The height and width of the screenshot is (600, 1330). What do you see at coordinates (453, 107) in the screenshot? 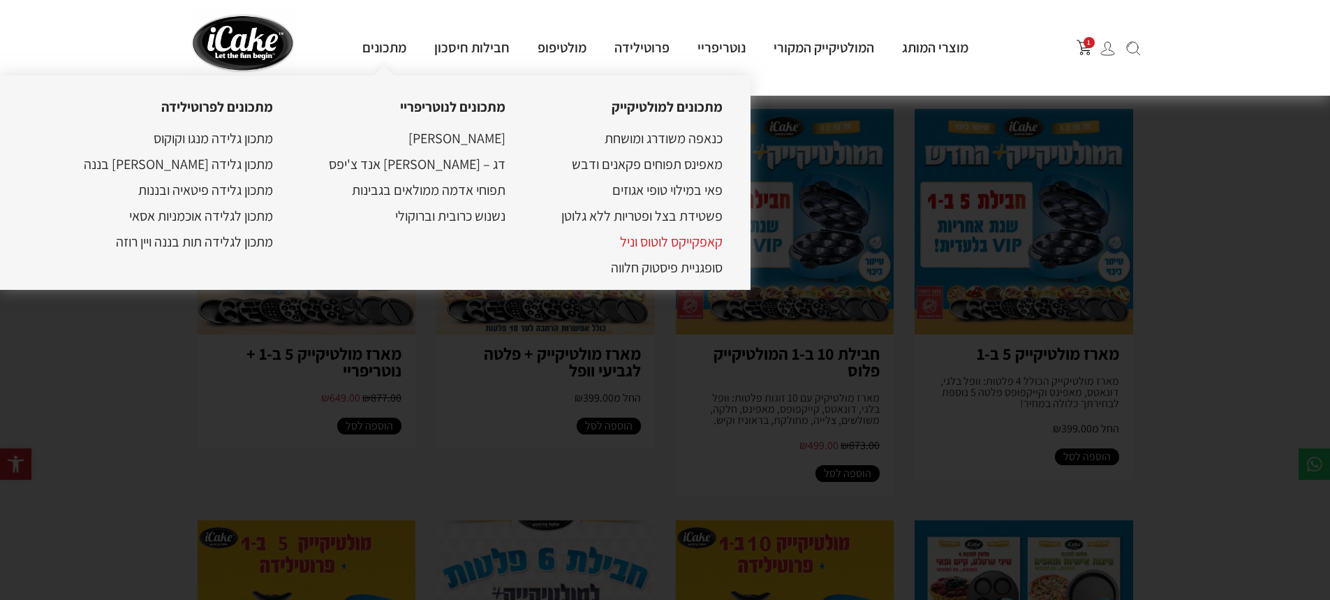
I see `a: מתכונים לנוטריפריי` at bounding box center [453, 107].